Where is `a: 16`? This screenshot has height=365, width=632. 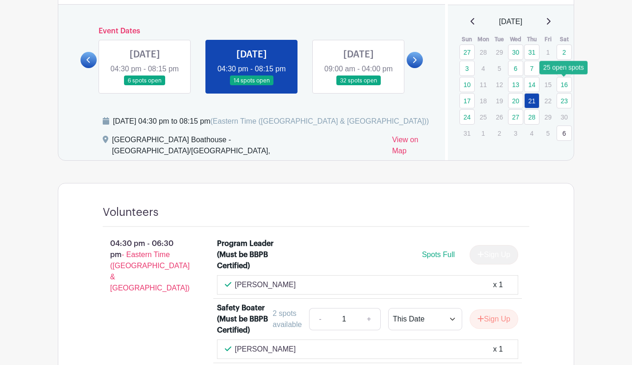
a: 16 is located at coordinates (564, 84).